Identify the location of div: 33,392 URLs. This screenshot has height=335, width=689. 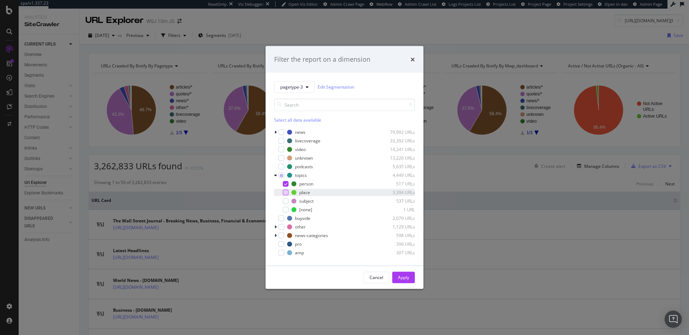
(397, 141).